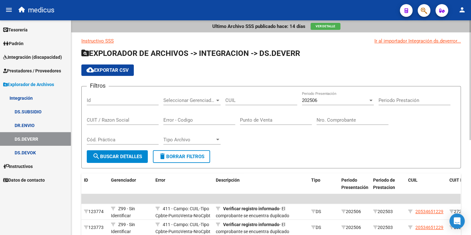 This screenshot has height=235, width=471. I want to click on h3: Filtros, so click(98, 86).